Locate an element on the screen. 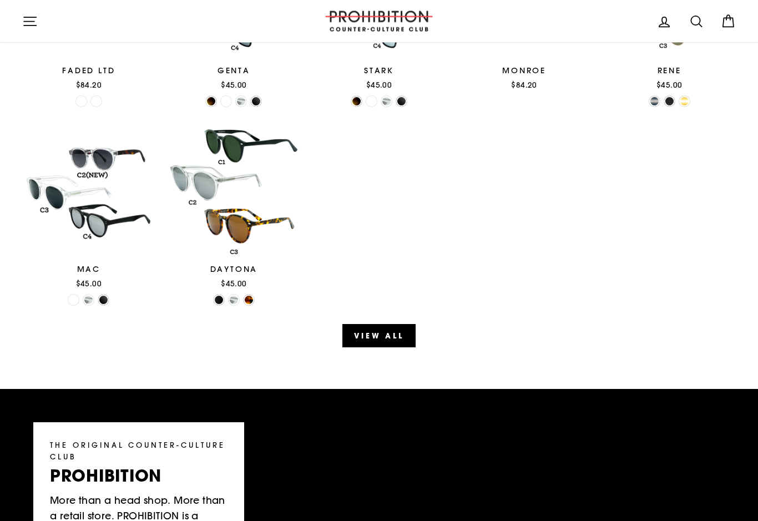  div: FADED LTD is located at coordinates (89, 71).